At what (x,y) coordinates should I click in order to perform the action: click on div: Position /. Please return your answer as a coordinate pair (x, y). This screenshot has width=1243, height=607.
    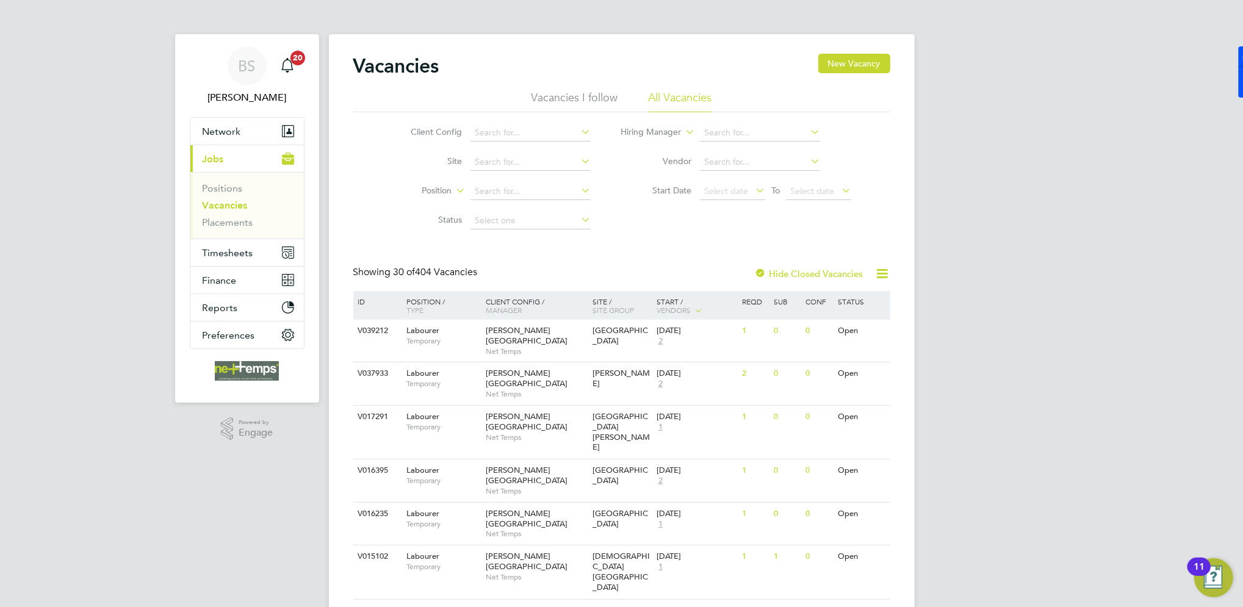
    Looking at the image, I should click on (440, 306).